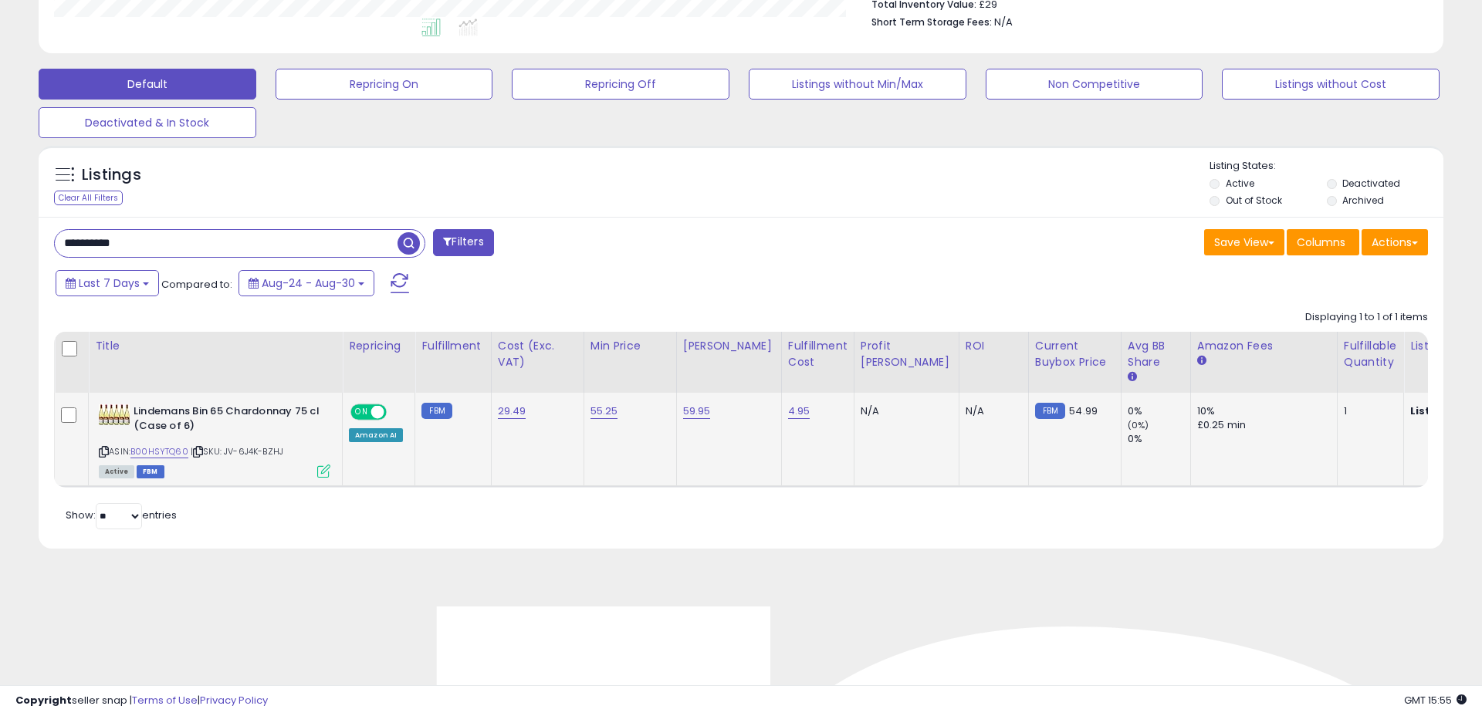 Image resolution: width=1482 pixels, height=716 pixels. I want to click on div: Displaying 1 to 1 of 1 items, so click(1366, 317).